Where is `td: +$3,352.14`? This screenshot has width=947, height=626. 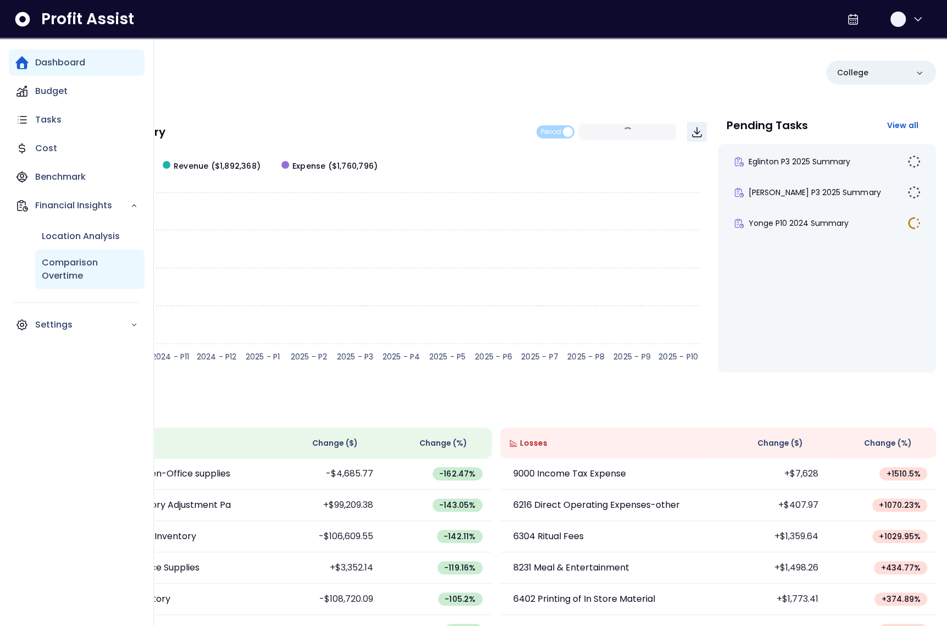
td: +$3,352.14 is located at coordinates (328, 568).